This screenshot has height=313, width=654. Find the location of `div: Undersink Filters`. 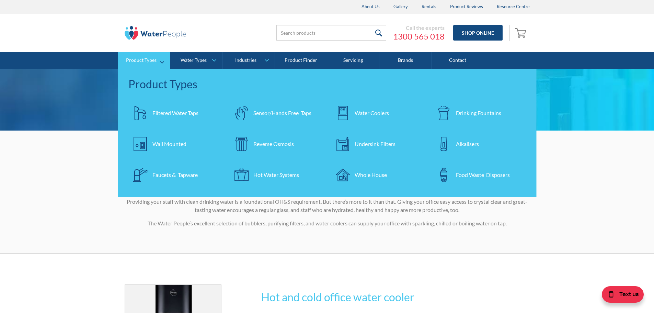

div: Undersink Filters is located at coordinates (375, 144).